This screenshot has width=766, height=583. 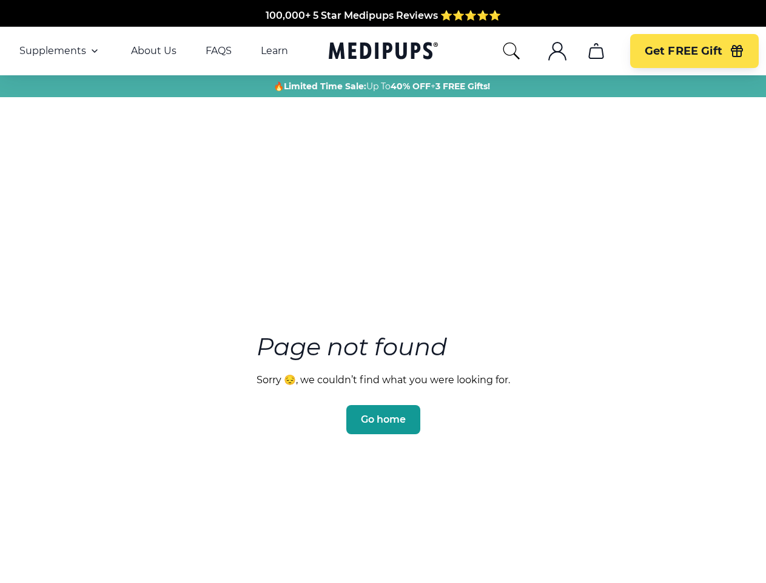 What do you see at coordinates (382, 86) in the screenshot?
I see `span: 🔥 Up To +` at bounding box center [382, 86].